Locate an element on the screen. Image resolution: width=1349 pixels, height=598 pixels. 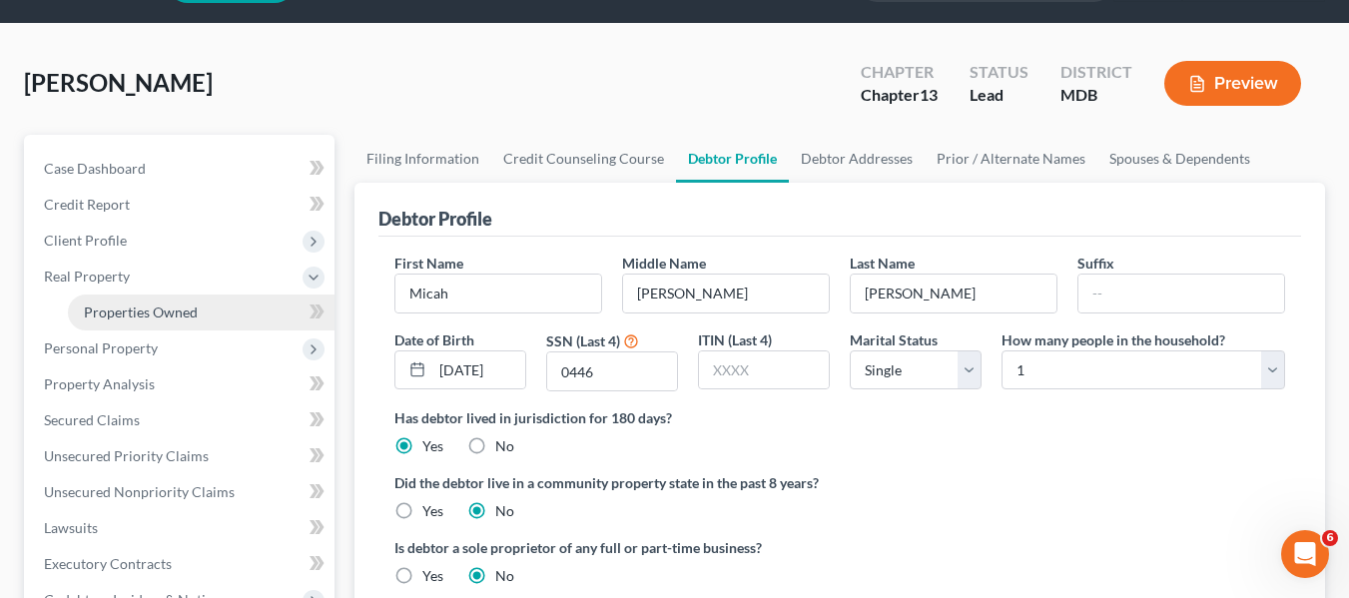
label: Middle Name is located at coordinates (664, 263).